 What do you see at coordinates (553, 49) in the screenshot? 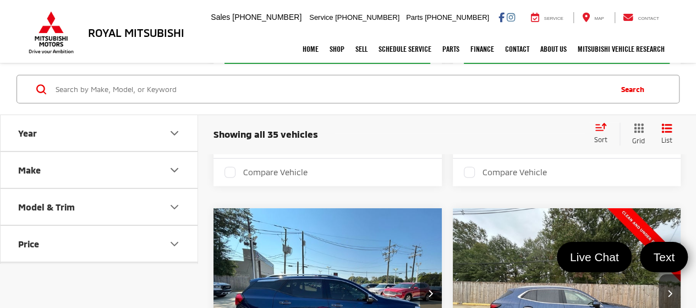
I see `a: About Us` at bounding box center [553, 49].